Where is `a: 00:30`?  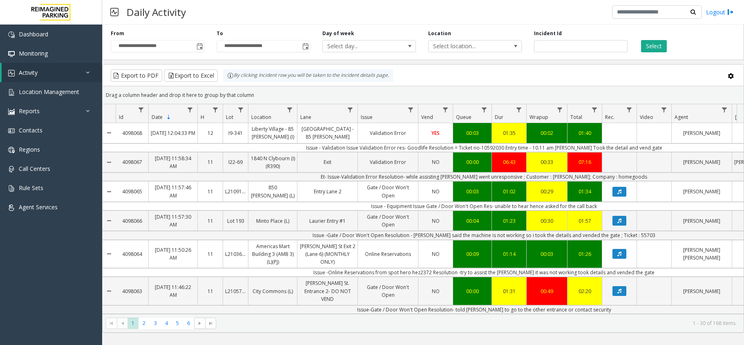 a: 00:30 is located at coordinates (547, 221).